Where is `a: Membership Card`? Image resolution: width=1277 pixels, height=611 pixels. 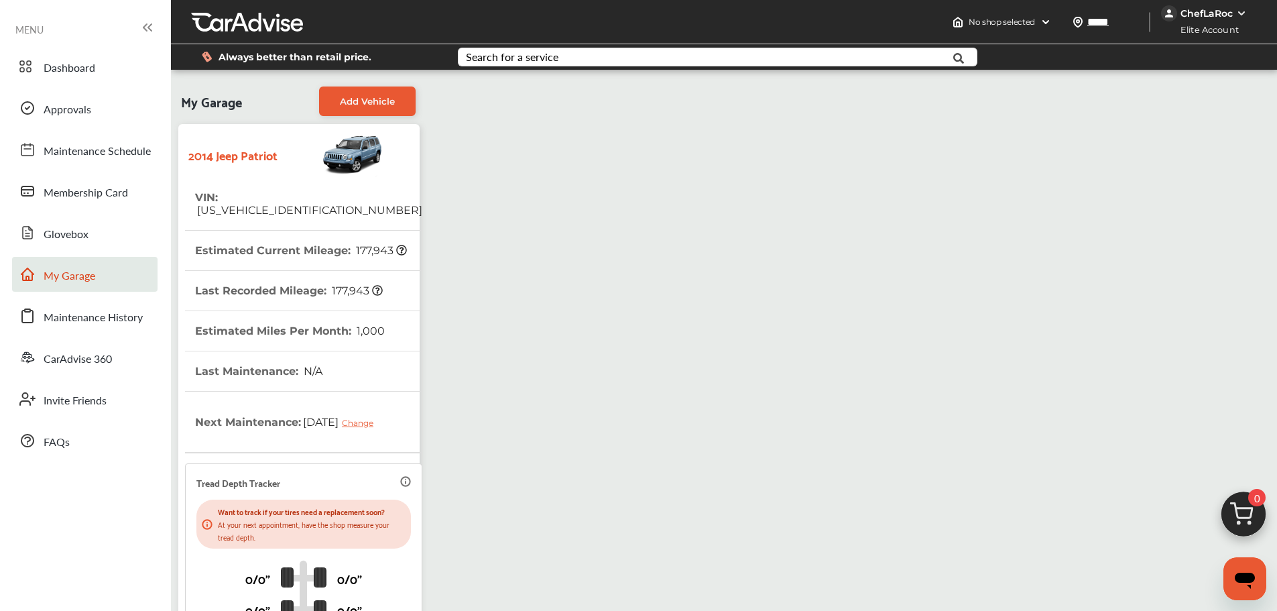
a: Membership Card is located at coordinates (84, 191).